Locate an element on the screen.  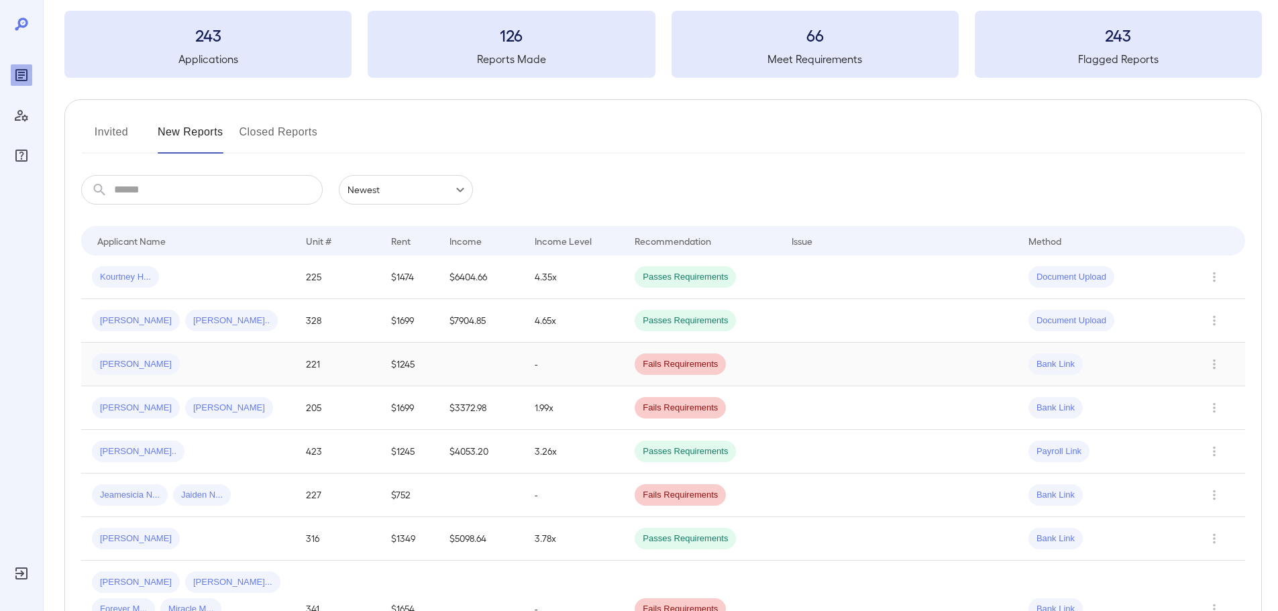
h5: Applications is located at coordinates (208, 59).